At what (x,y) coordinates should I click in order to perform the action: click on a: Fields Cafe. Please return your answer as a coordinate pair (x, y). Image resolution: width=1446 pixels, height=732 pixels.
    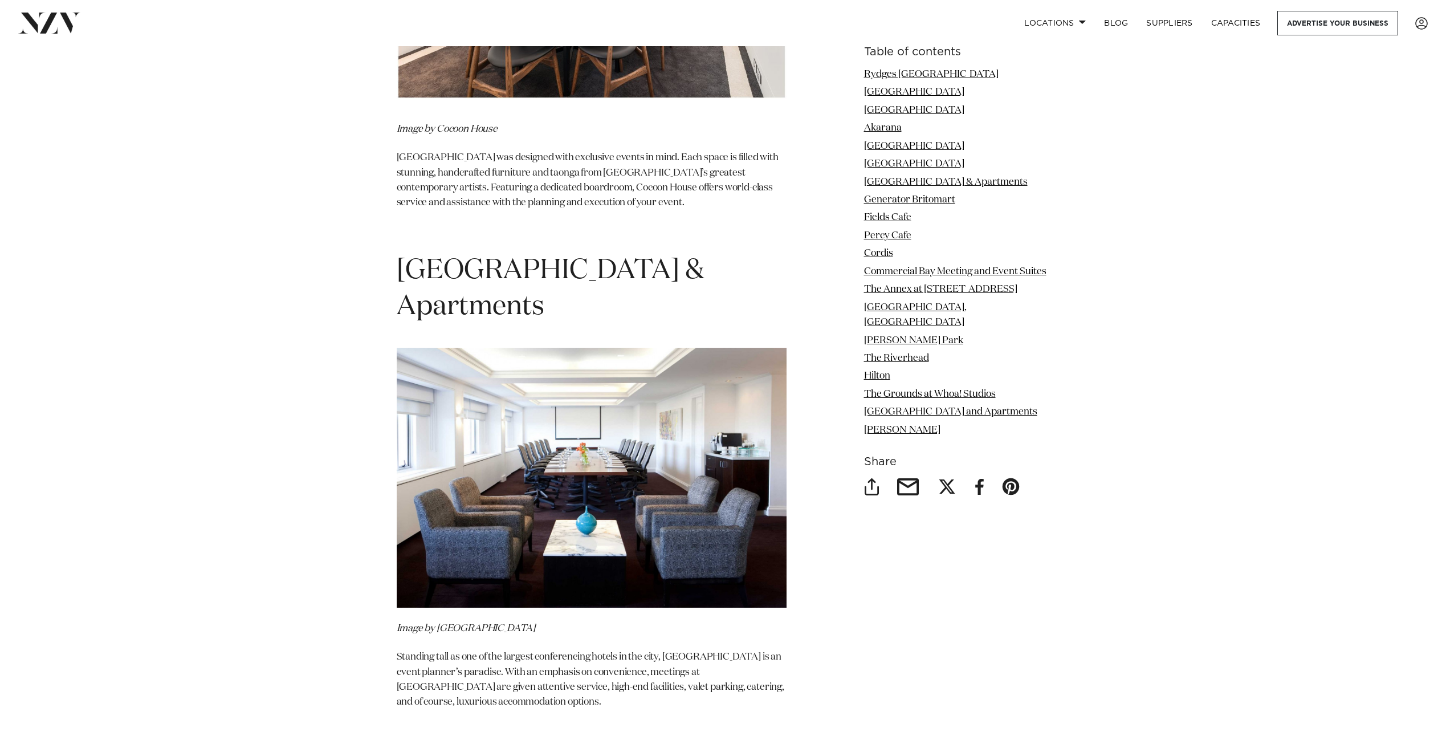
    Looking at the image, I should click on (888, 218).